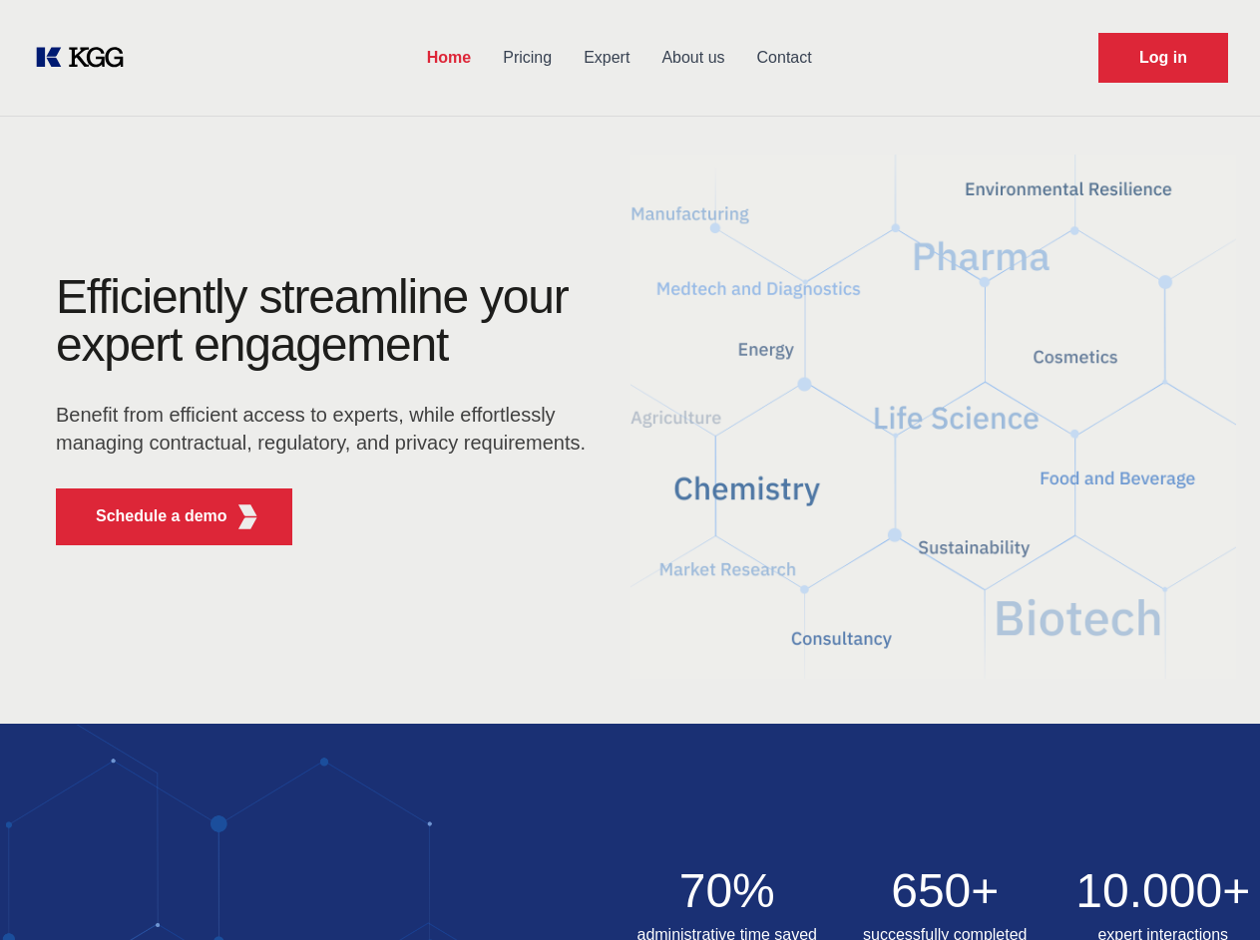 The width and height of the screenshot is (1260, 940). What do you see at coordinates (174, 517) in the screenshot?
I see `button: Schedule a demoKGG Fifth Element RED` at bounding box center [174, 517].